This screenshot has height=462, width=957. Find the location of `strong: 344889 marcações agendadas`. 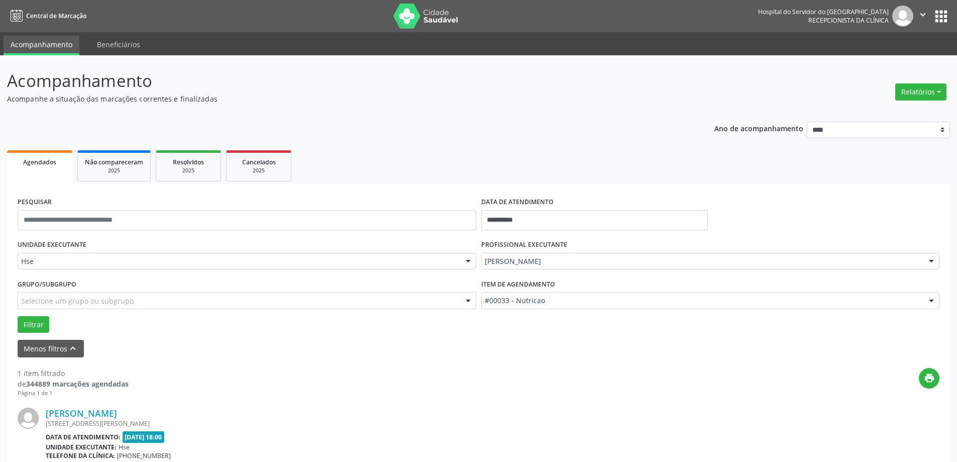

strong: 344889 marcações agendadas is located at coordinates (77, 383).